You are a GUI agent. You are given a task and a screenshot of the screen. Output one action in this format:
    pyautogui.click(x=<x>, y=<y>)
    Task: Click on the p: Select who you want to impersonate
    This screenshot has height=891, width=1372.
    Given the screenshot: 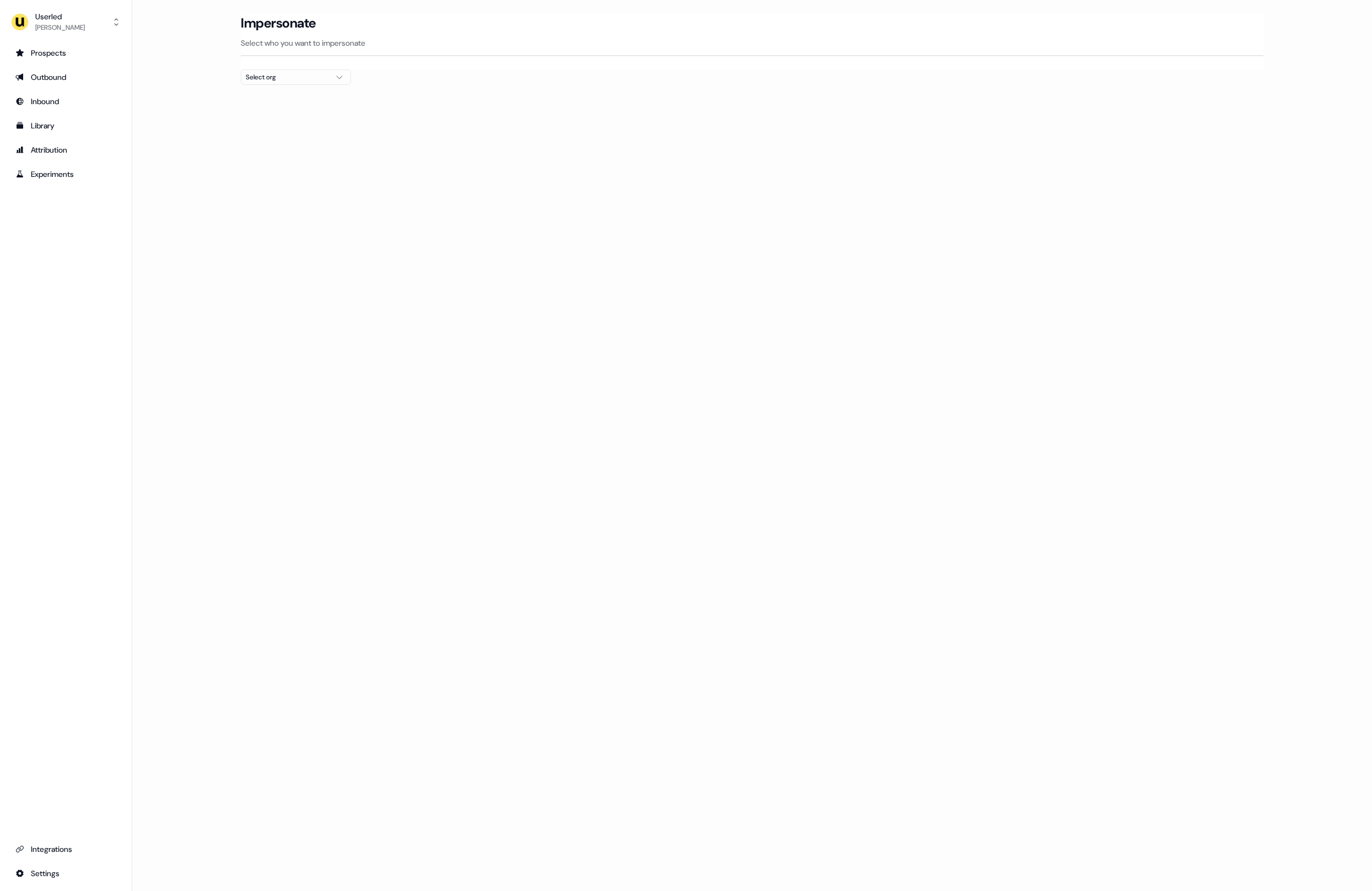 What is the action you would take?
    pyautogui.click(x=752, y=43)
    